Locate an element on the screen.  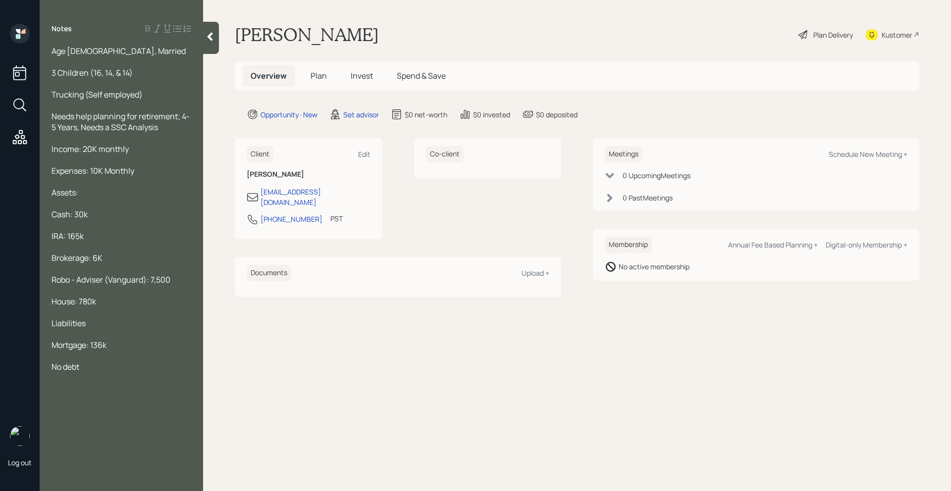
span: Plan is located at coordinates (318, 76).